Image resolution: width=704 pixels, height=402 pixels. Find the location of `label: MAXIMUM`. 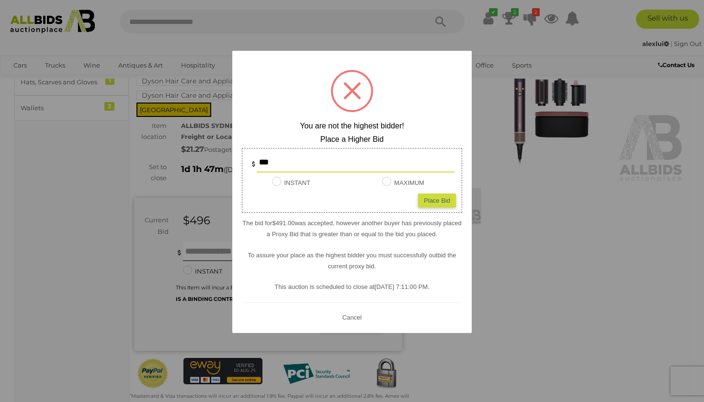

label: MAXIMUM is located at coordinates (403, 182).